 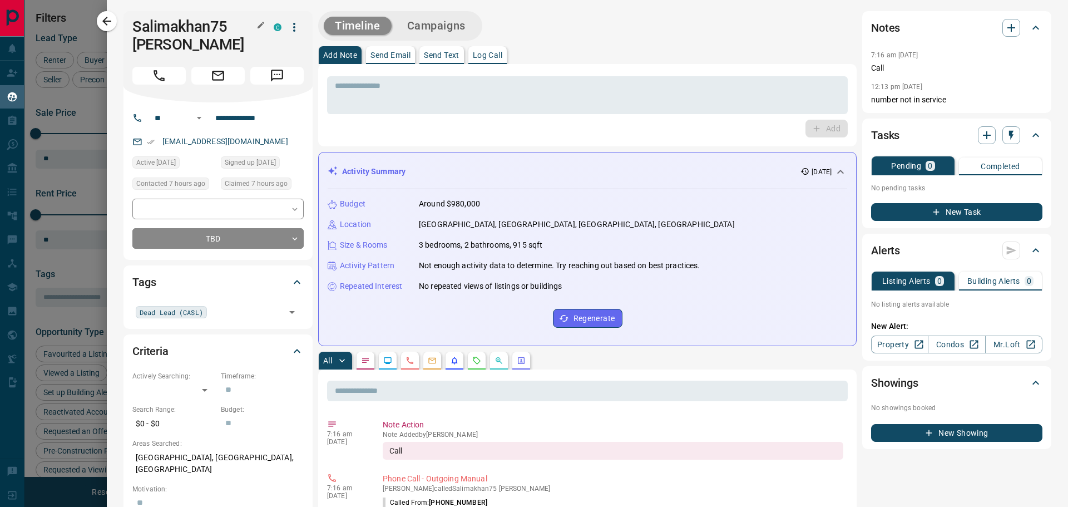 What do you see at coordinates (442, 55) in the screenshot?
I see `p: Send Text` at bounding box center [442, 55].